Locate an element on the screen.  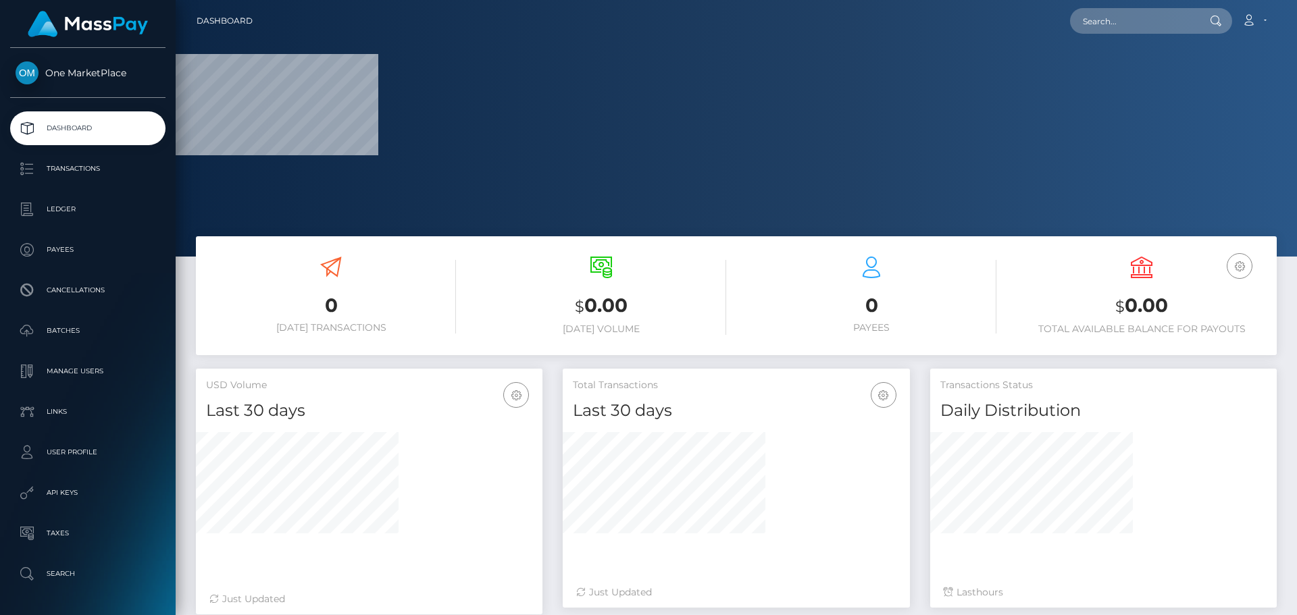
h5: Total Transactions is located at coordinates (736, 386).